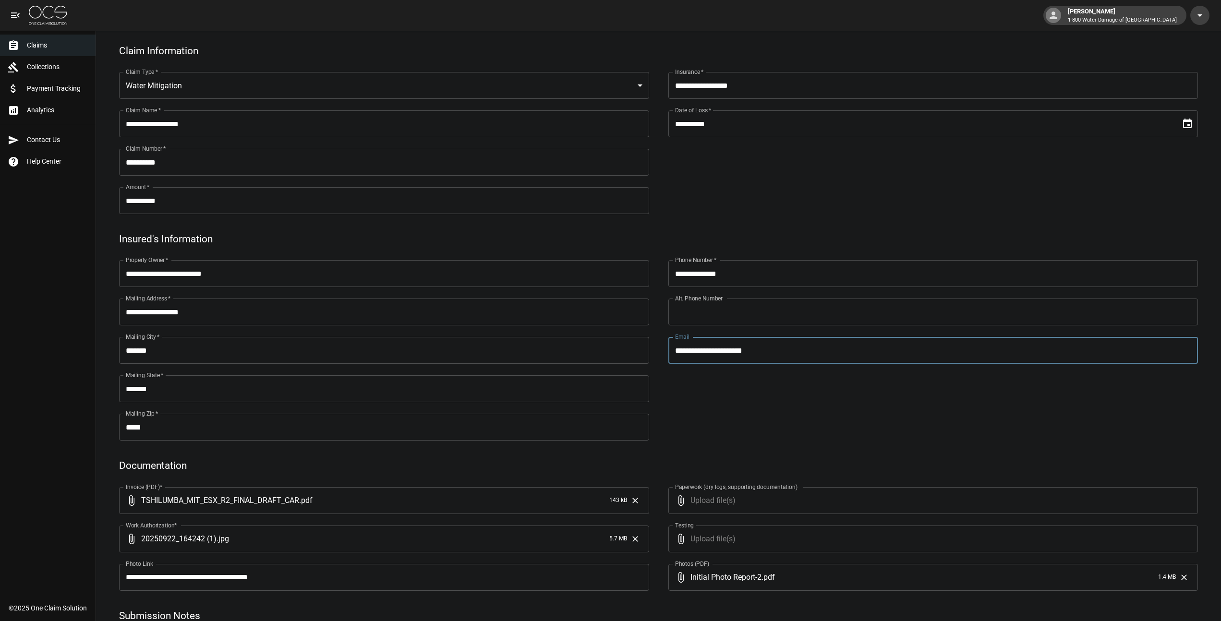 Image resolution: width=1221 pixels, height=621 pixels. Describe the element at coordinates (142, 72) in the screenshot. I see `label: Claim Type` at that location.